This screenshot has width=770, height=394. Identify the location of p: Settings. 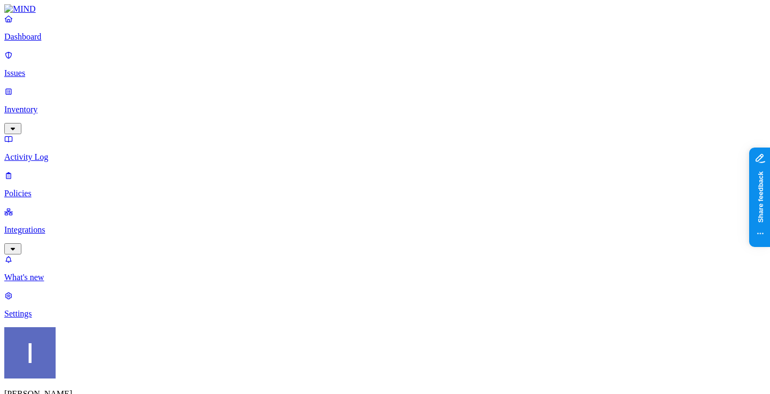
(385, 314).